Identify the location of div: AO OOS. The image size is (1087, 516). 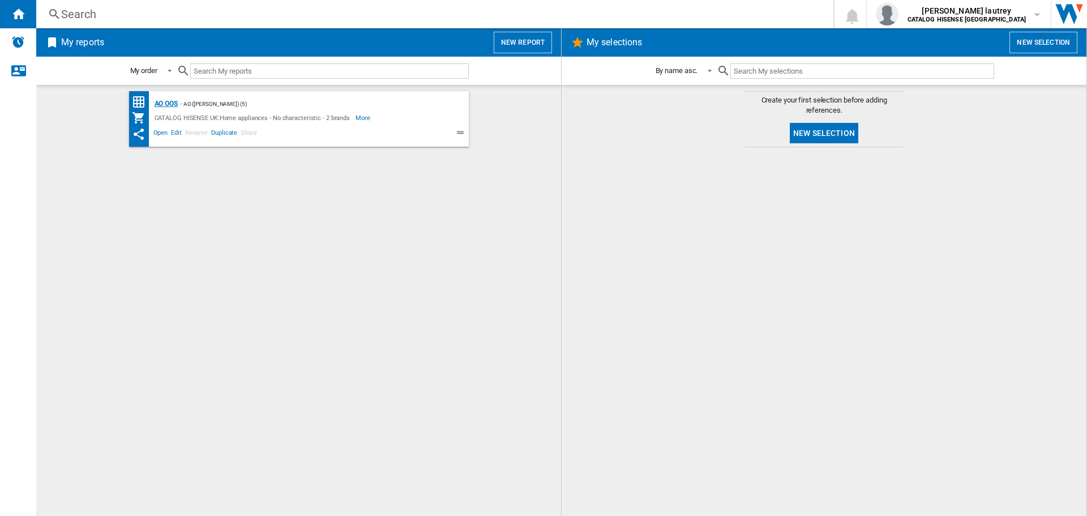
(165, 104).